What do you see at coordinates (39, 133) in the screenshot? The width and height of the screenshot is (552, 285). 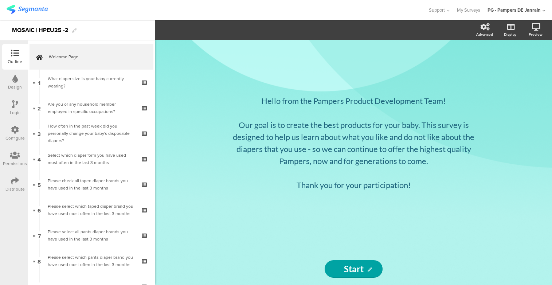 I see `span: 3` at bounding box center [39, 133].